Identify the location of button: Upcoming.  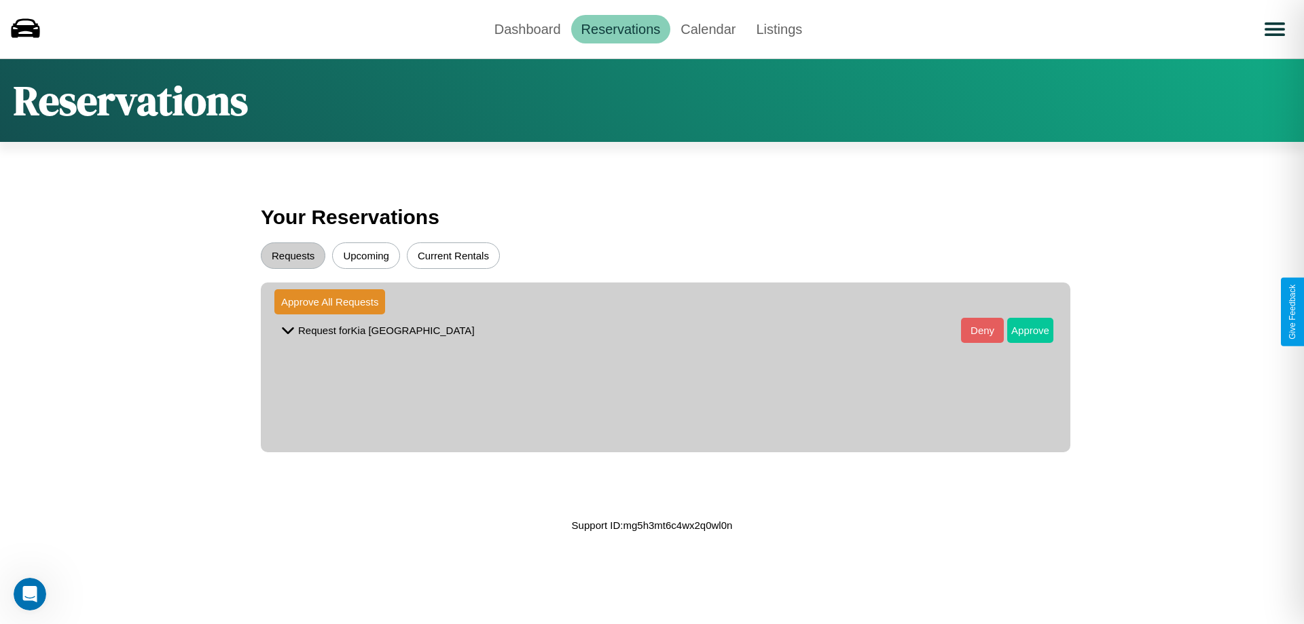
(366, 255).